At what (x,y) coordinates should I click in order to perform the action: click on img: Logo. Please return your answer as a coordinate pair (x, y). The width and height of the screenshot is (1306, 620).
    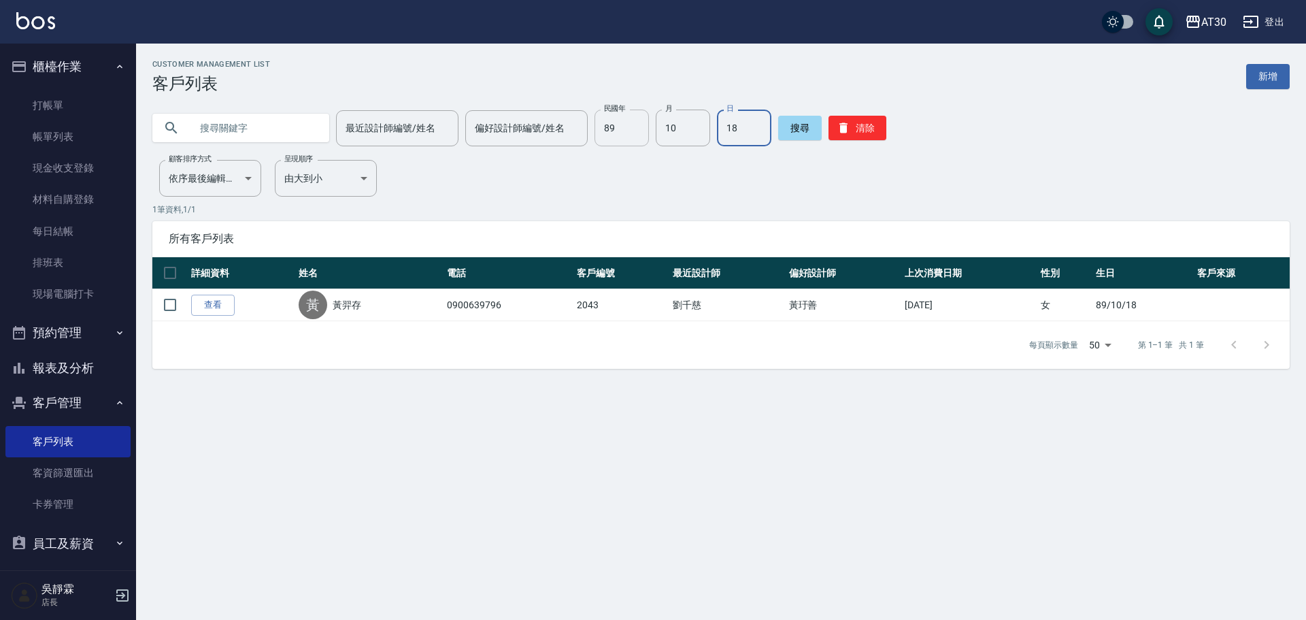
    Looking at the image, I should click on (35, 20).